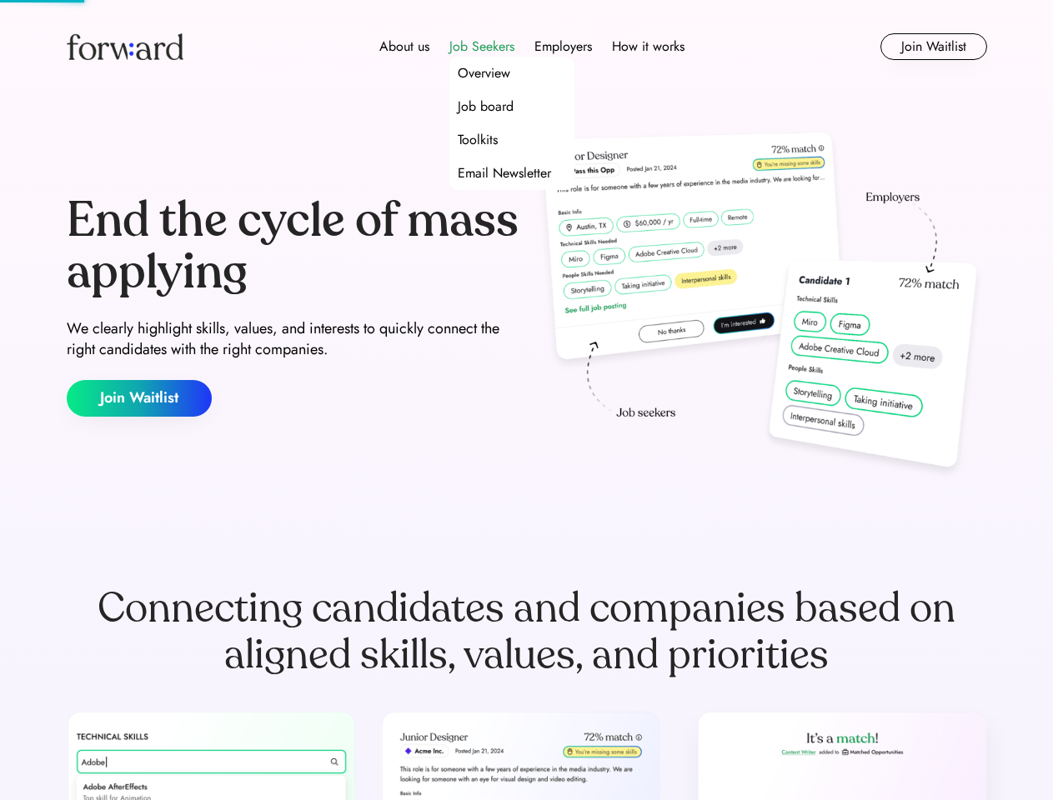 Image resolution: width=1053 pixels, height=800 pixels. Describe the element at coordinates (478, 140) in the screenshot. I see `div: Toolkits` at that location.